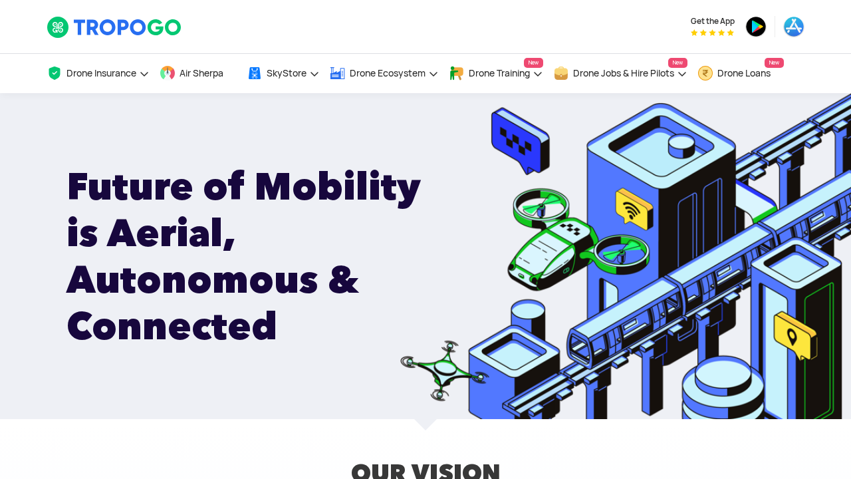 The height and width of the screenshot is (479, 851). I want to click on img: App Raking, so click(712, 33).